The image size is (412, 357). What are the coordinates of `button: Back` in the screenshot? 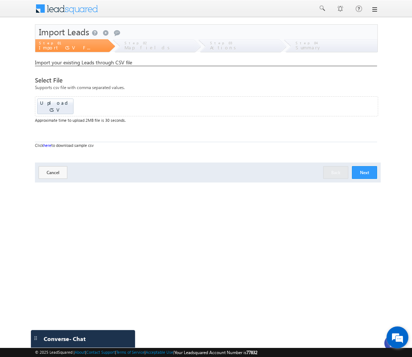 It's located at (336, 172).